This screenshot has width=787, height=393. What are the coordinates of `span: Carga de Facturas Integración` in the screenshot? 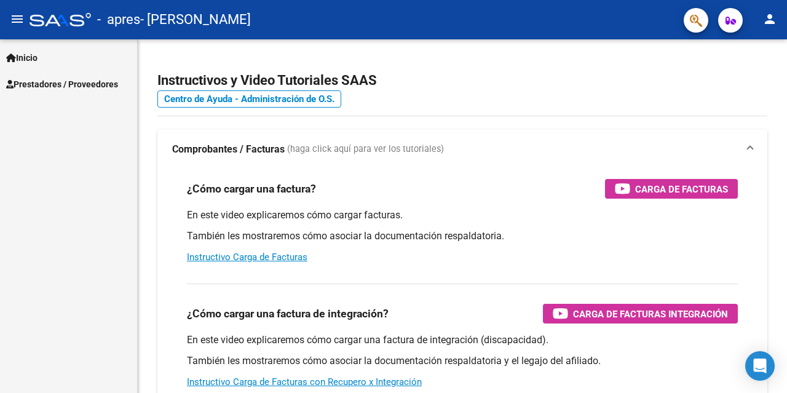 It's located at (650, 313).